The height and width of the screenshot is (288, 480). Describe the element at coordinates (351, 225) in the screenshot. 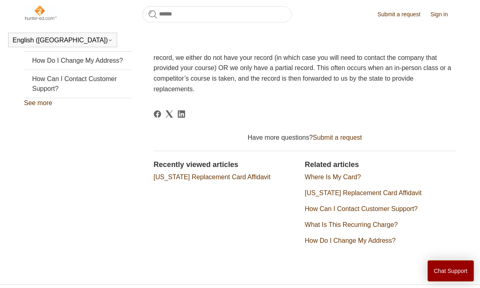

I see `a: What Is This Recurring Charge?` at that location.